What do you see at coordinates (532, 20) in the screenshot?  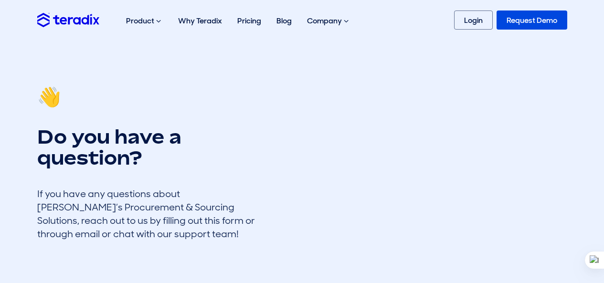 I see `a: Request Demo` at bounding box center [532, 20].